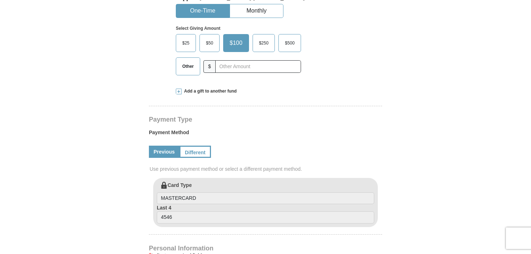  Describe the element at coordinates (209, 43) in the screenshot. I see `span: $50` at that location.